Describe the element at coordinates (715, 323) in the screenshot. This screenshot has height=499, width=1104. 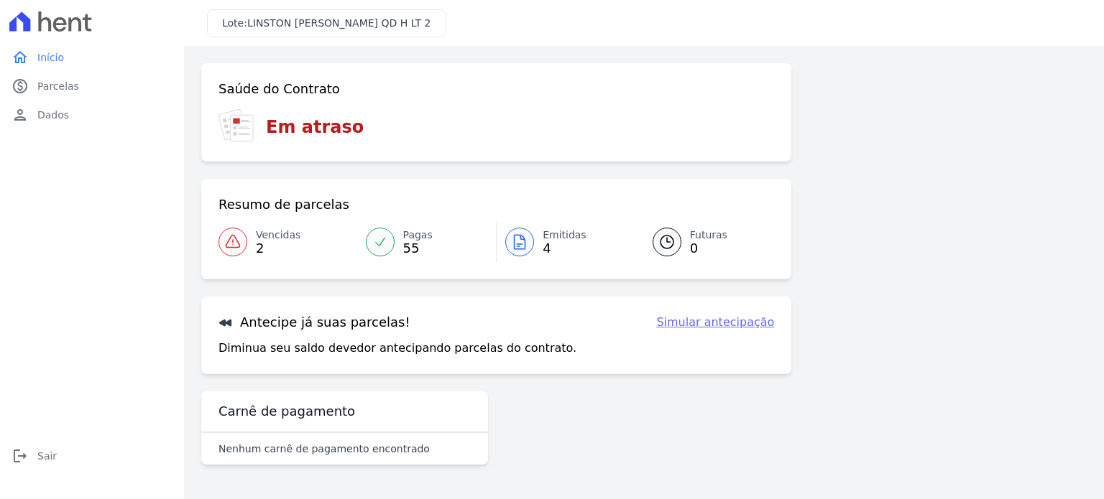
I see `a: Simular antecipação` at that location.